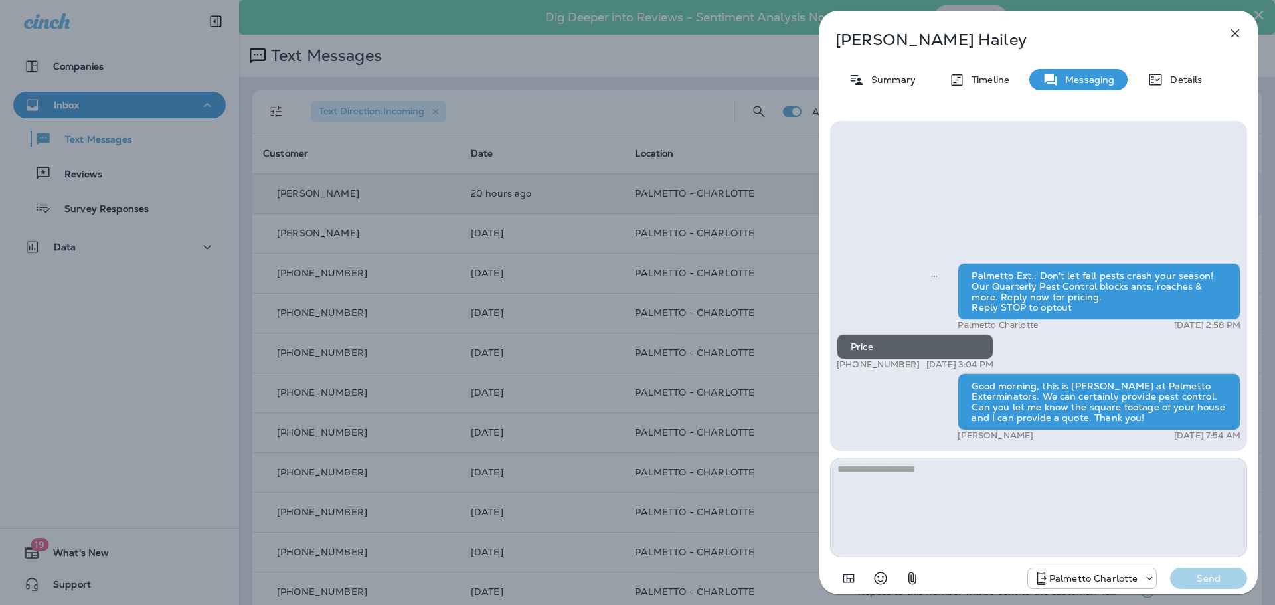 The width and height of the screenshot is (1275, 605). I want to click on div: +1 (704) 307-2477, so click(1092, 578).